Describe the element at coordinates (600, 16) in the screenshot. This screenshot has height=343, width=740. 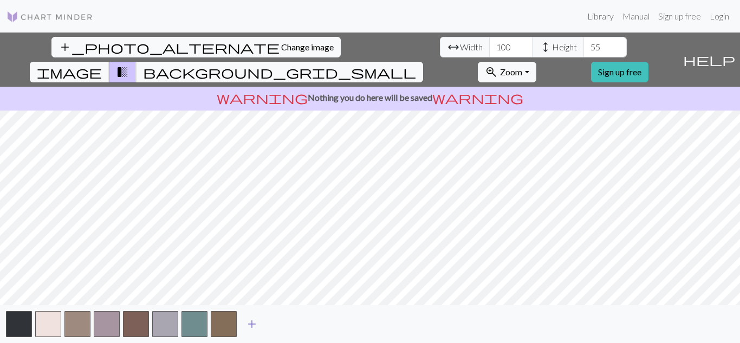
I see `a: Library` at that location.